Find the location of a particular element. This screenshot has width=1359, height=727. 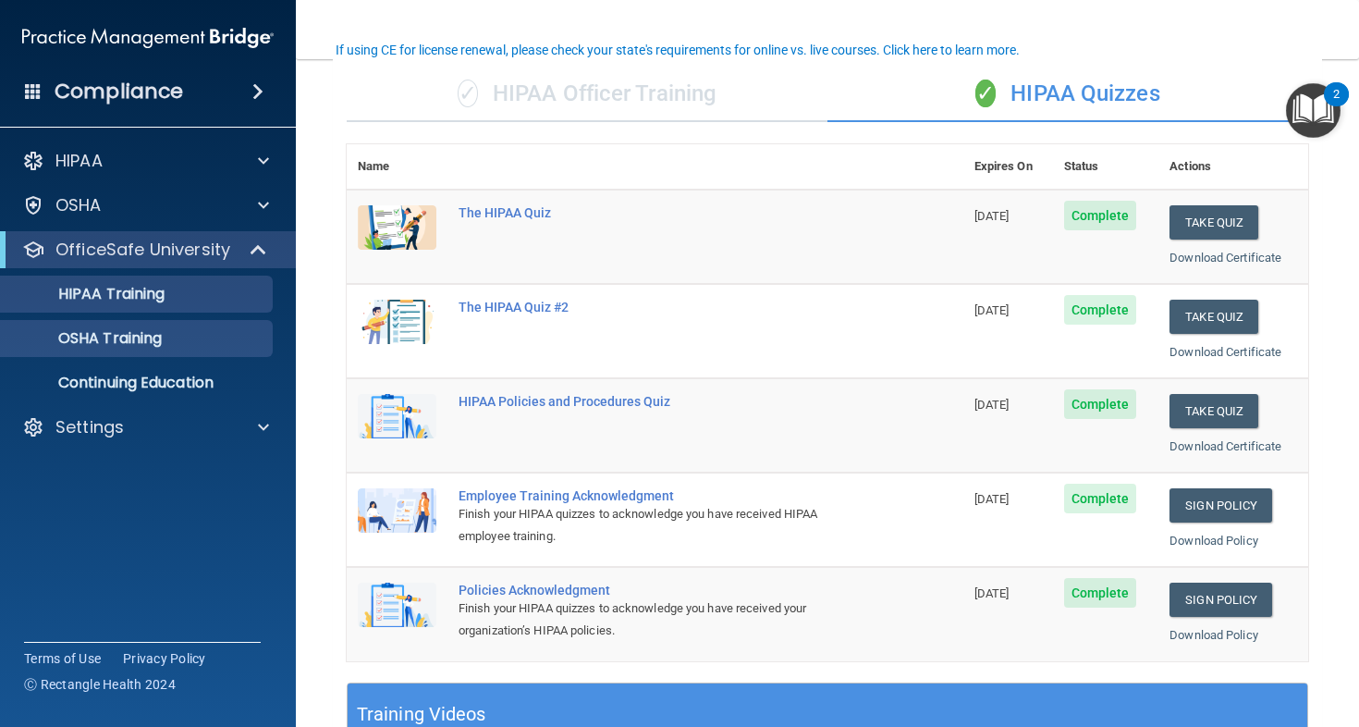

div: Finish your HIPAA quizzes to acknowledge you have received your organization’s HIPAA policies. is located at coordinates (665, 619).